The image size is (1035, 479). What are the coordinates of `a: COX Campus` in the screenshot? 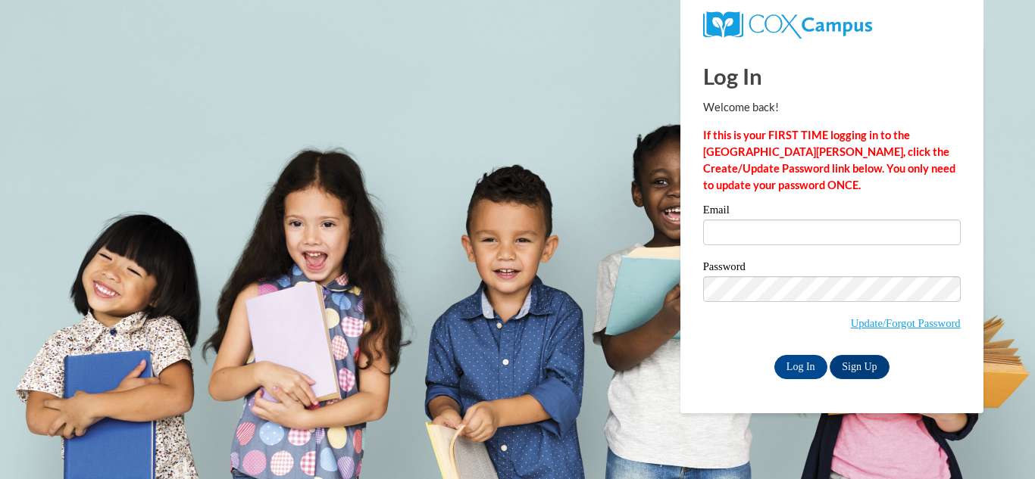 It's located at (787, 23).